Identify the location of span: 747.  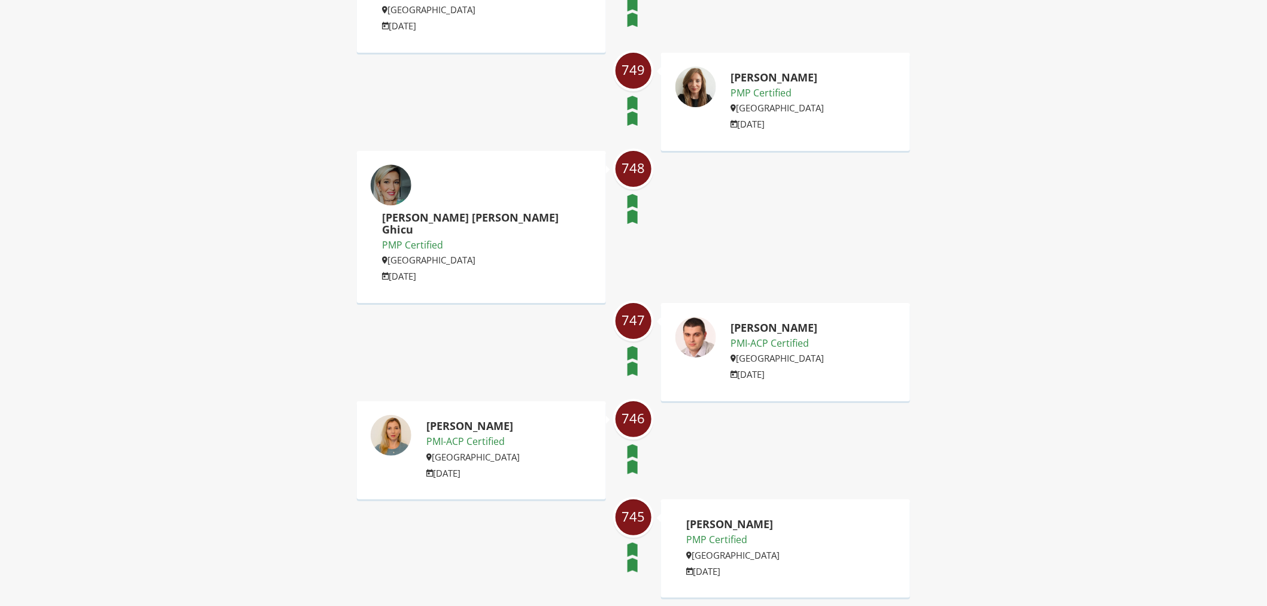
(634, 320).